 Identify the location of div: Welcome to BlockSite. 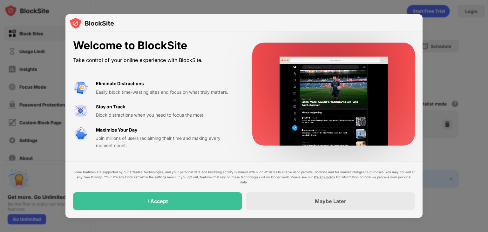
(155, 45).